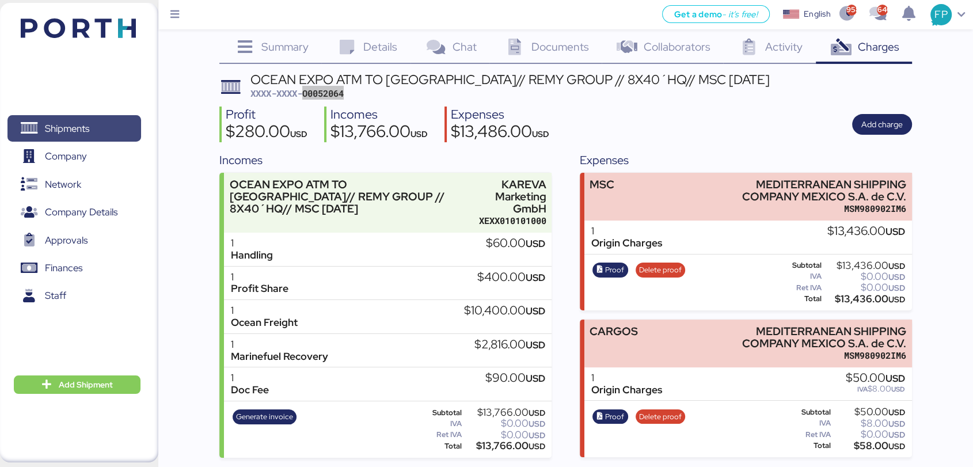 The height and width of the screenshot is (467, 973). Describe the element at coordinates (86, 384) in the screenshot. I see `span: Add Shipment` at that location.